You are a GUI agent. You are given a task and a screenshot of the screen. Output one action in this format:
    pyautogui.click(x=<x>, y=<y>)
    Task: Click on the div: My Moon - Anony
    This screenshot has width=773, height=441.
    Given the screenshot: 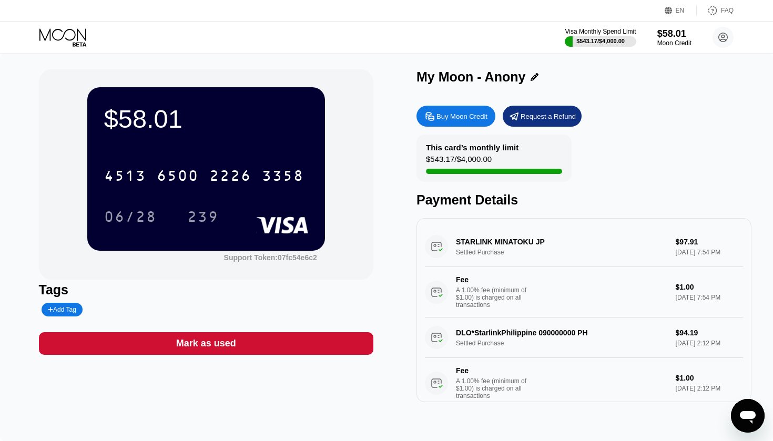 What is the action you would take?
    pyautogui.click(x=471, y=77)
    